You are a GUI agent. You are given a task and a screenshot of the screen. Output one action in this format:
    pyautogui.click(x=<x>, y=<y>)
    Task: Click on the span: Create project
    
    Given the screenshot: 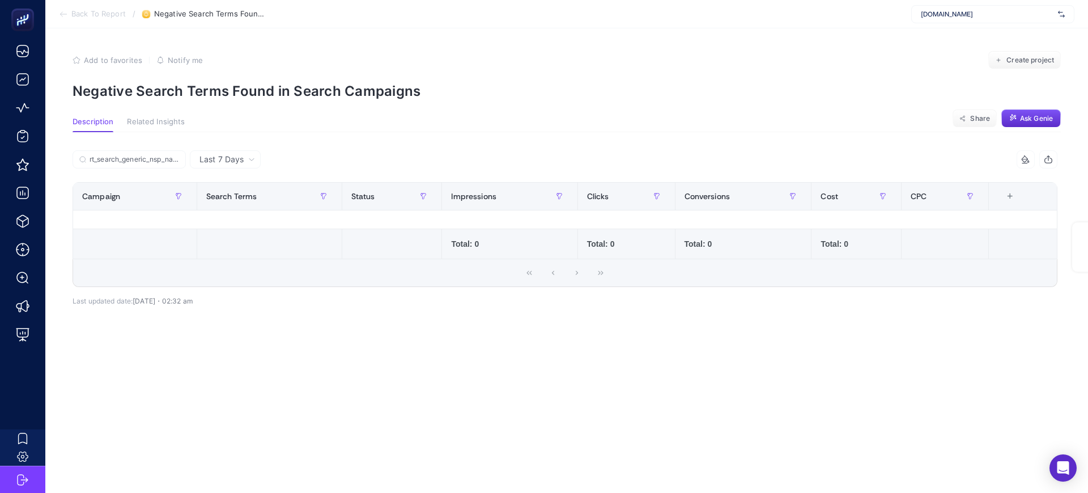 What is the action you would take?
    pyautogui.click(x=1030, y=60)
    